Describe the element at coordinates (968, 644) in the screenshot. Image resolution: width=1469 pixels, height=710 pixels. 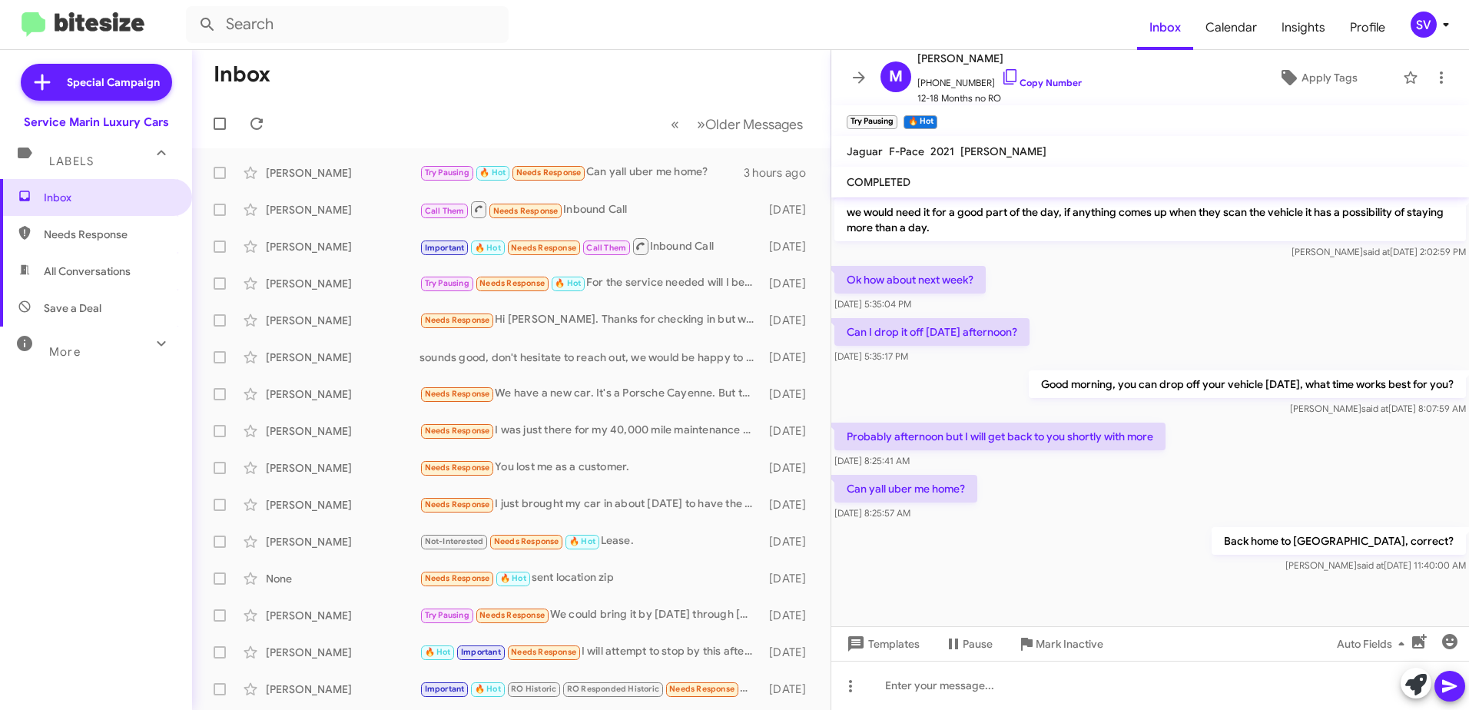
I see `button: Pause` at that location.